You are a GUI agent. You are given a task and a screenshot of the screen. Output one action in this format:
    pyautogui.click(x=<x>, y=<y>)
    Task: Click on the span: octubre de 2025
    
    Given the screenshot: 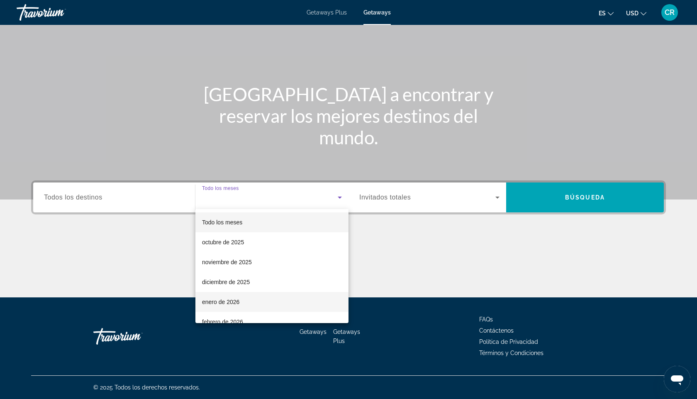 What is the action you would take?
    pyautogui.click(x=223, y=242)
    